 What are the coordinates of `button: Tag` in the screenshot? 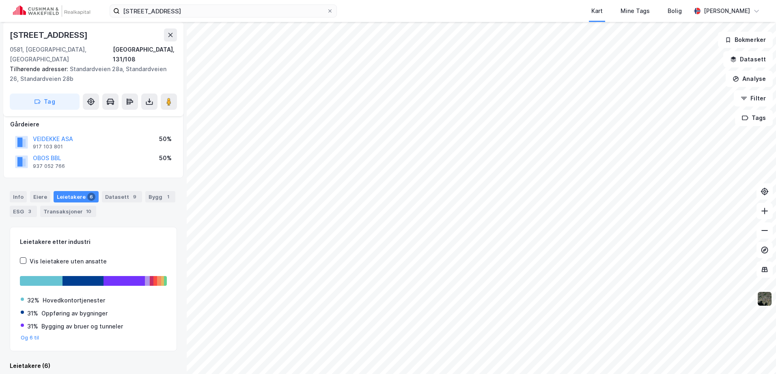 It's located at (45, 102).